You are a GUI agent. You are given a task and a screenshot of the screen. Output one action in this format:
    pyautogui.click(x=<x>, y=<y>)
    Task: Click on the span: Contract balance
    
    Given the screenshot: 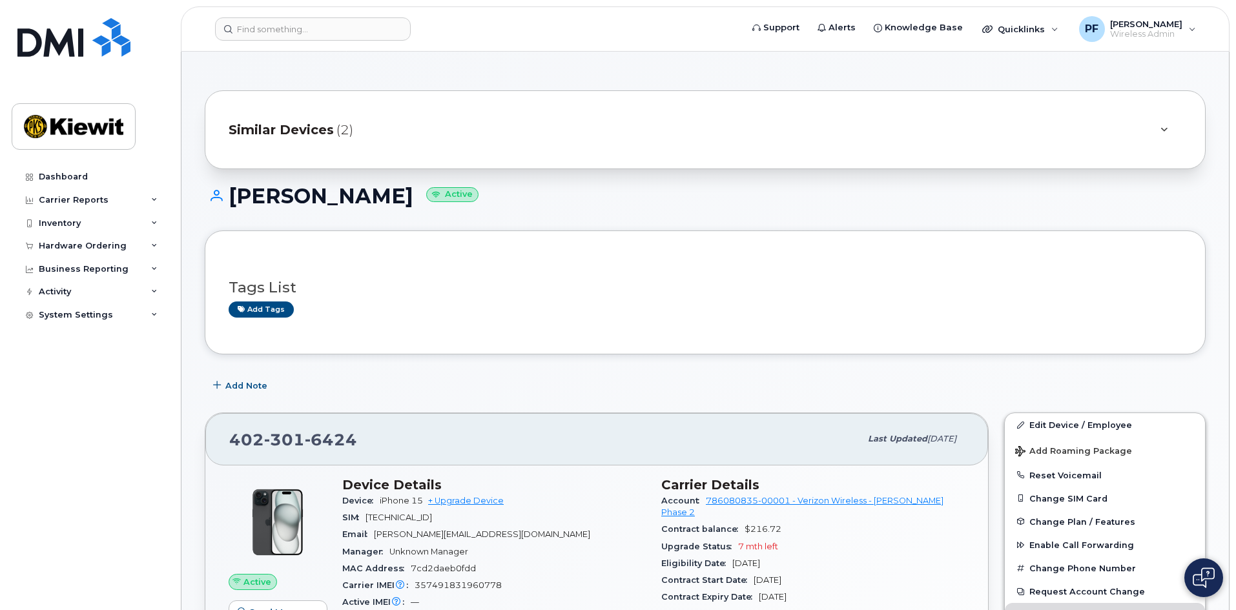 What is the action you would take?
    pyautogui.click(x=703, y=529)
    